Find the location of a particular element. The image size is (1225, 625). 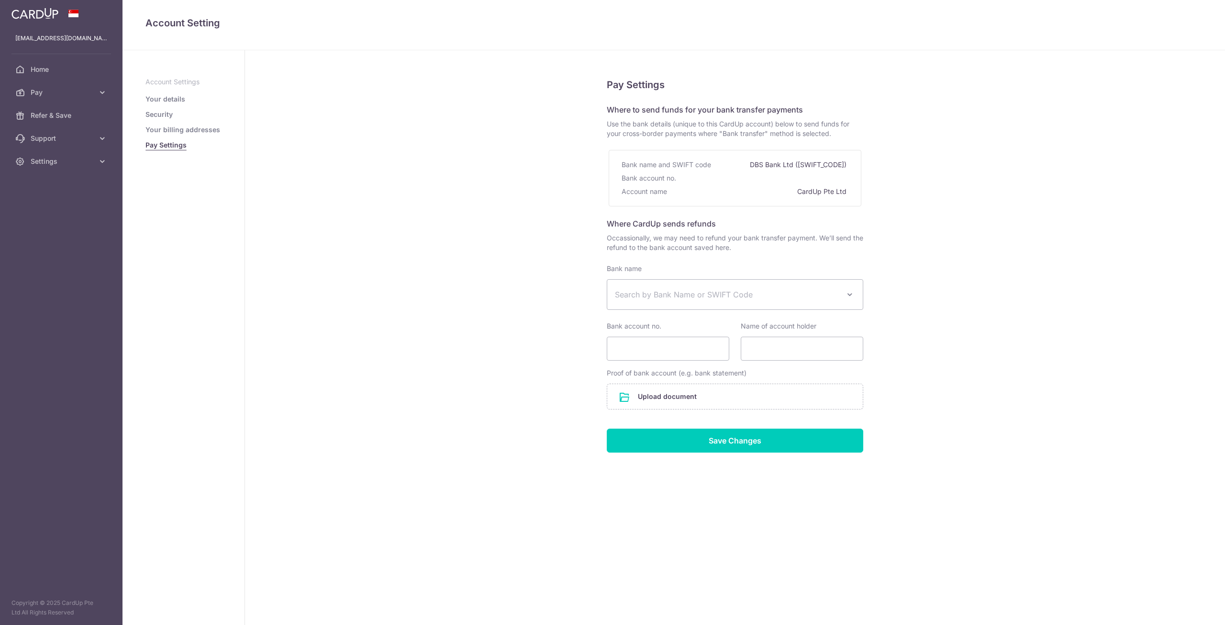

span: Support is located at coordinates (62, 138).